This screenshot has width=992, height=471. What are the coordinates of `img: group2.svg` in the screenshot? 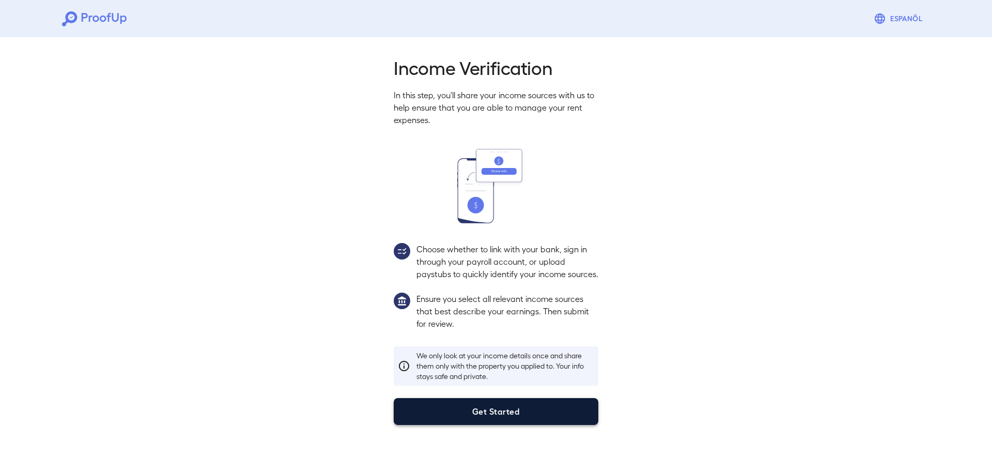 It's located at (402, 251).